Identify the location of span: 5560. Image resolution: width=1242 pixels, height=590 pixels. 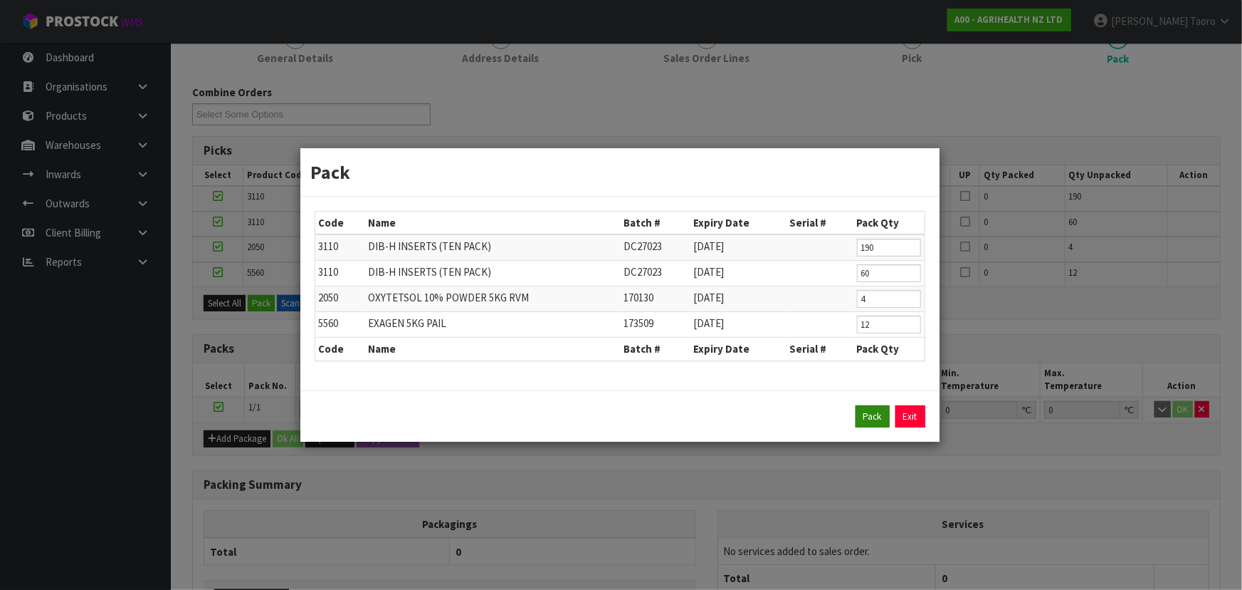
(329, 323).